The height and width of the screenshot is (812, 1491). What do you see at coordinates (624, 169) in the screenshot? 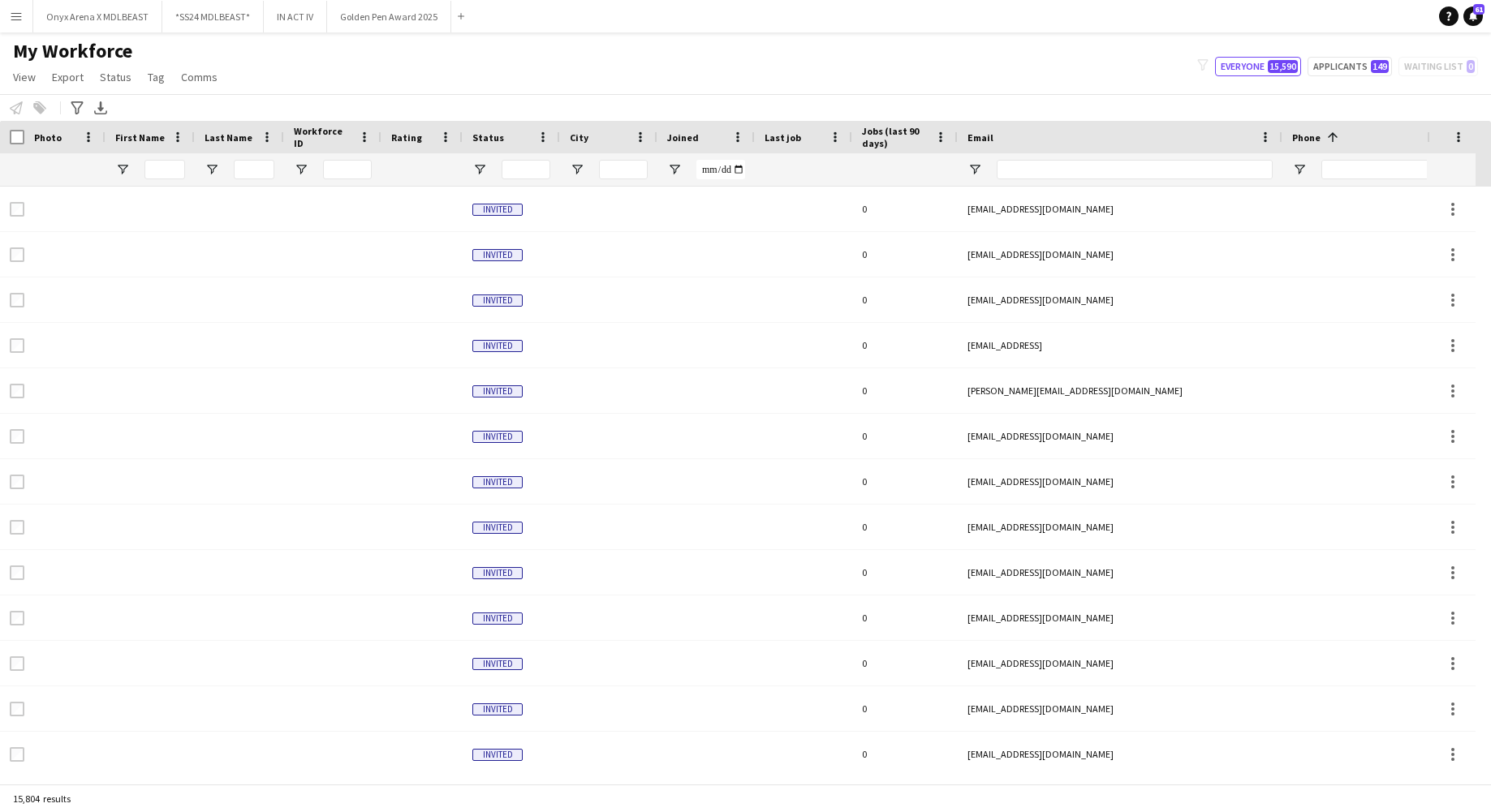
I see `input: City Filter Input` at bounding box center [624, 169].